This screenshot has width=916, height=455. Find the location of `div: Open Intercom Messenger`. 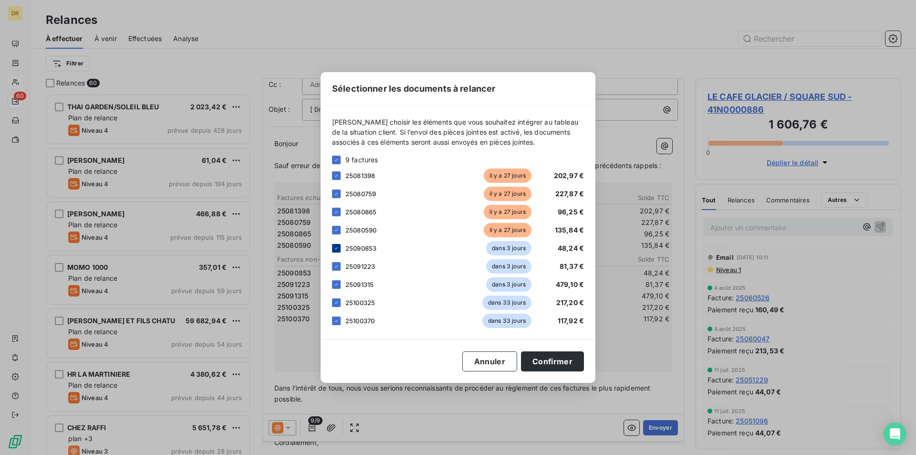

div: Open Intercom Messenger is located at coordinates (895, 434).